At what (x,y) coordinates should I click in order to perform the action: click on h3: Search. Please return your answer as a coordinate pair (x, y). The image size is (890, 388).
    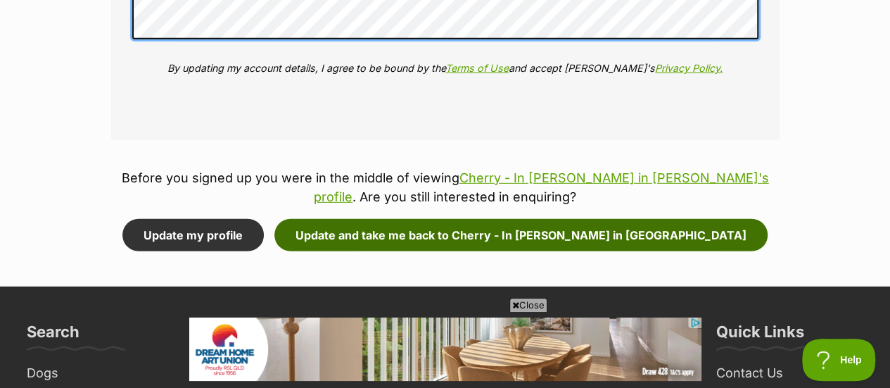
    Looking at the image, I should click on (53, 336).